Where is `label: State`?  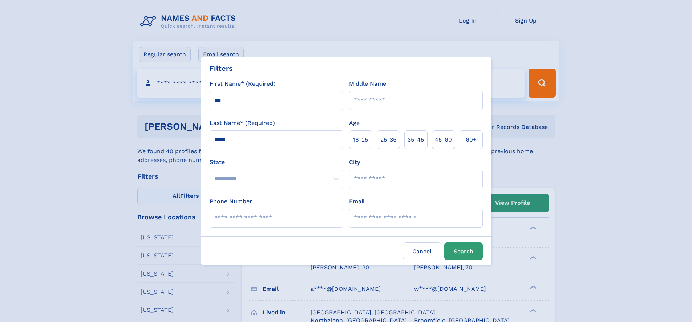
label: State is located at coordinates (276, 162).